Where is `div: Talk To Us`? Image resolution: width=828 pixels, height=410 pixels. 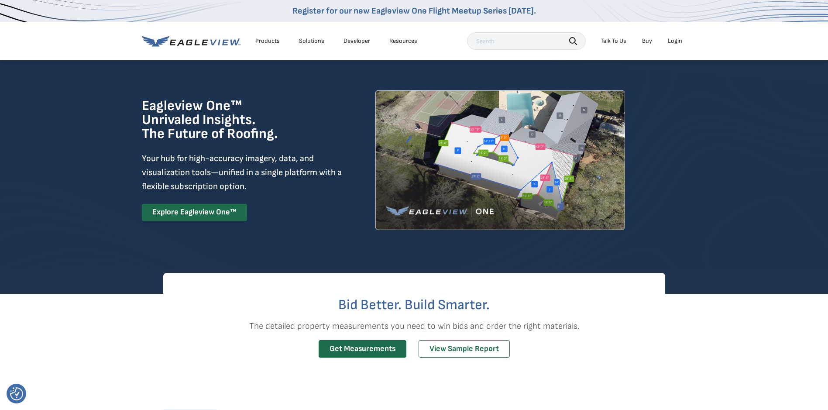
div: Talk To Us is located at coordinates (613, 41).